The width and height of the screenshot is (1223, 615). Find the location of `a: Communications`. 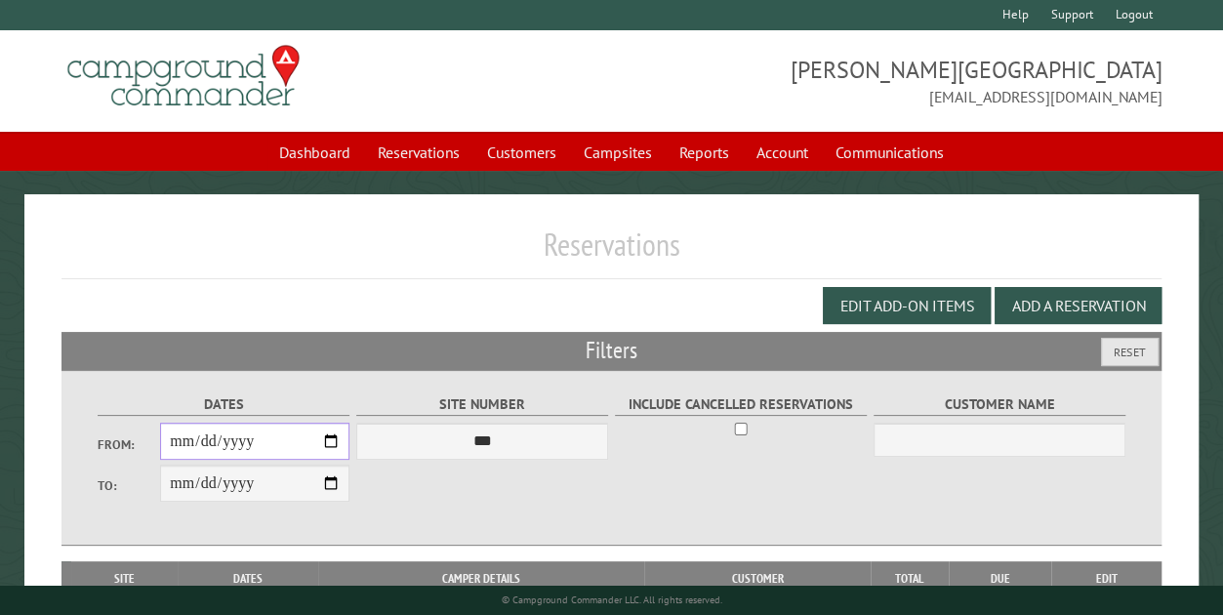

a: Communications is located at coordinates (889, 152).